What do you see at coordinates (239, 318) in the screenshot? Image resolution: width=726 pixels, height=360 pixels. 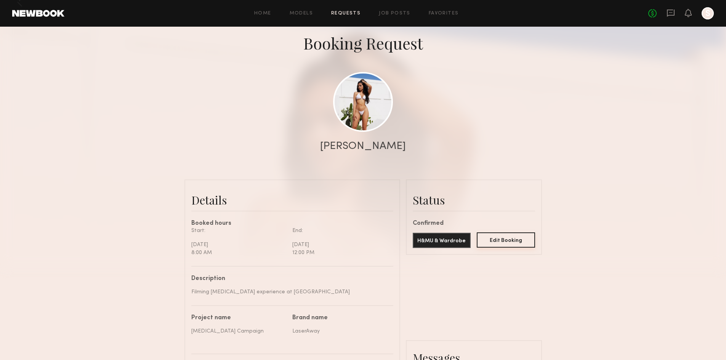 I see `div: Project name` at bounding box center [239, 318].